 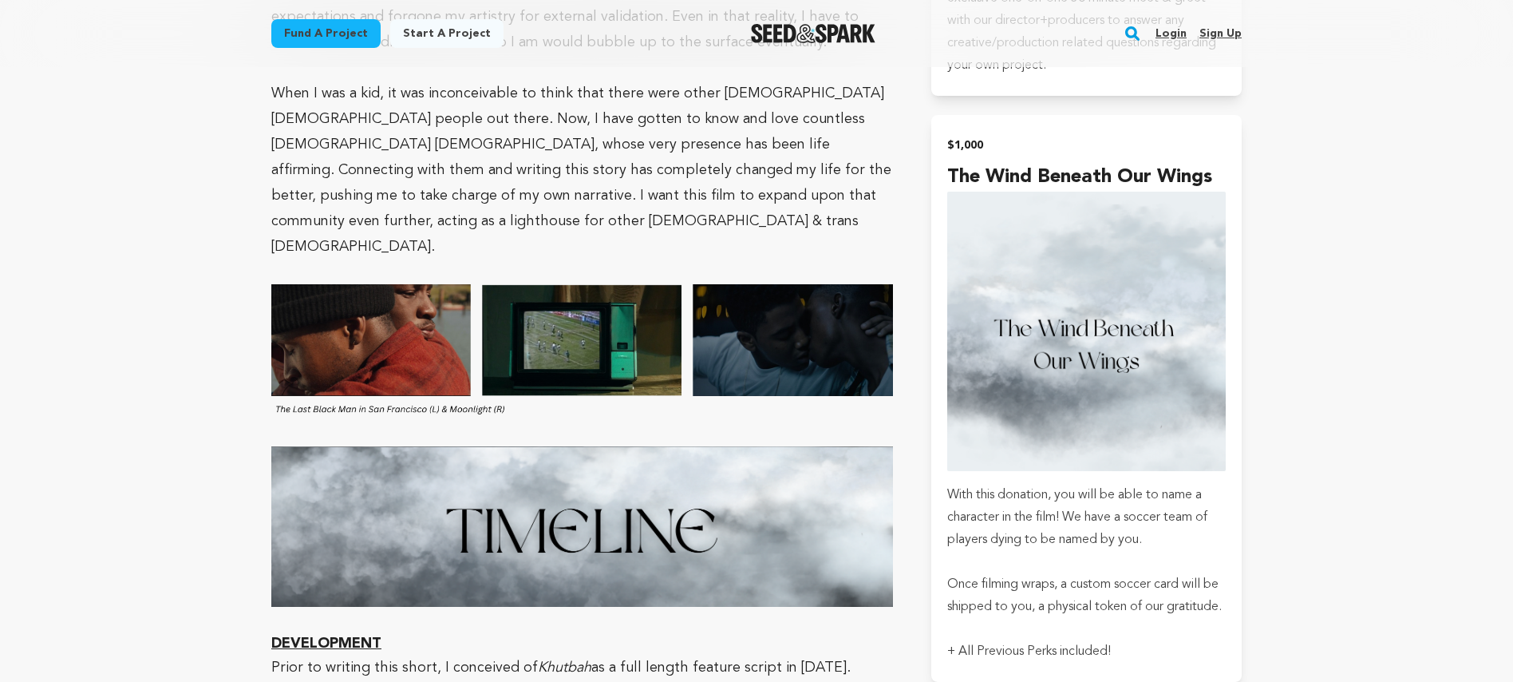 I want to click on img: Seed&Spark Logo Dark Mode, so click(x=813, y=34).